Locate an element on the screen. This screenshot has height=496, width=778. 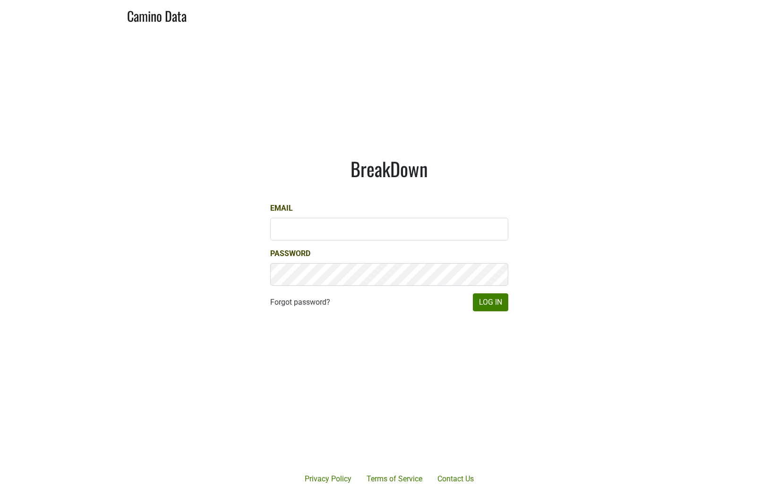
a: Terms of Service is located at coordinates (394, 479).